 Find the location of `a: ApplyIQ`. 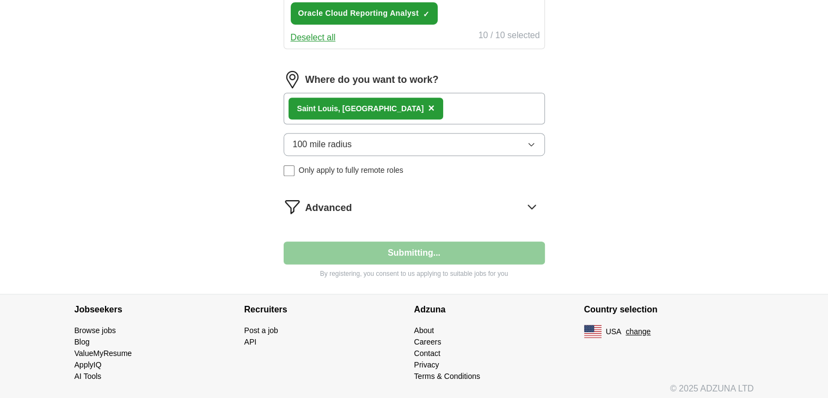

a: ApplyIQ is located at coordinates (88, 364).